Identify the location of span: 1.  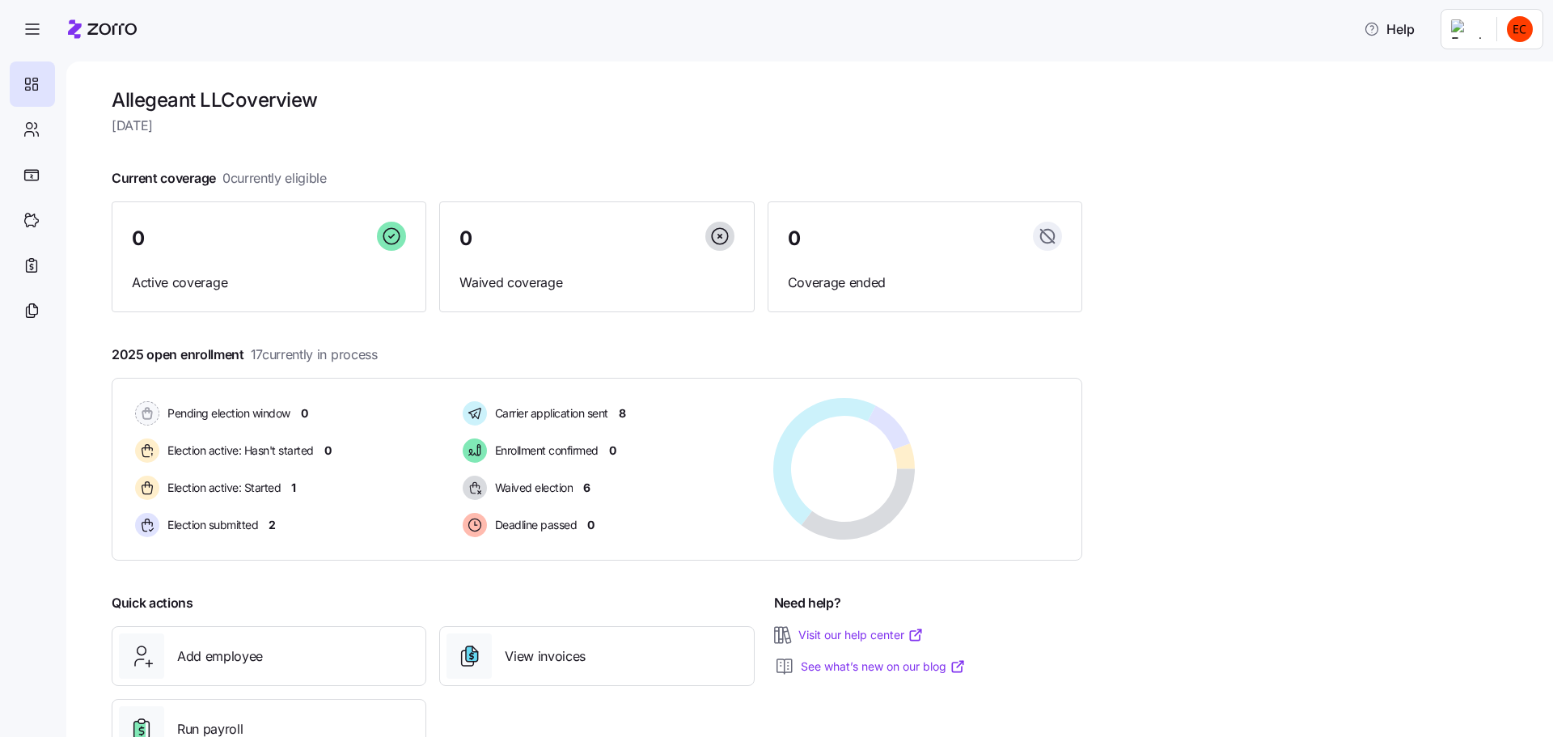
(294, 488).